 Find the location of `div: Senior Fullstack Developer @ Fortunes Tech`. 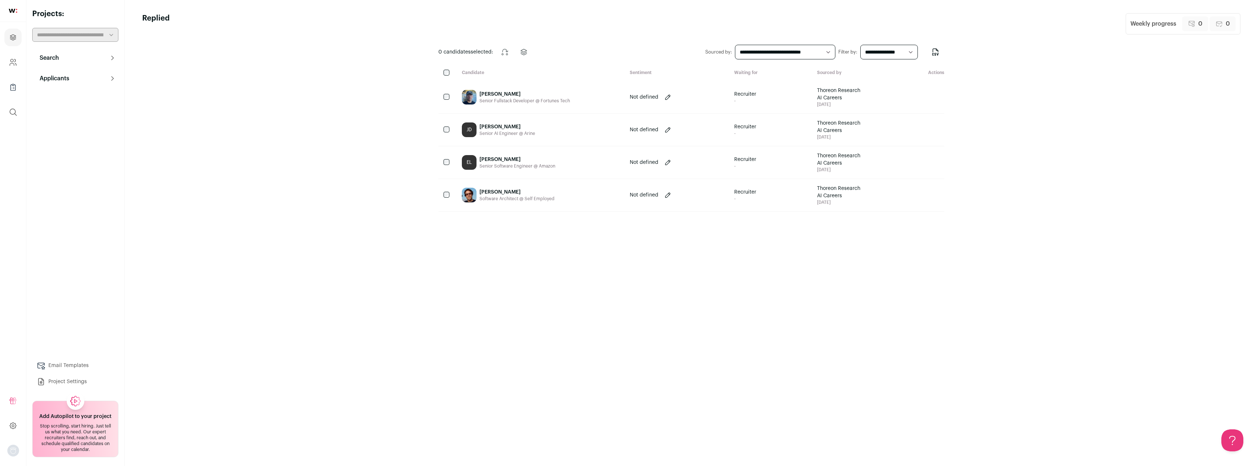

div: Senior Fullstack Developer @ Fortunes Tech is located at coordinates (524, 101).